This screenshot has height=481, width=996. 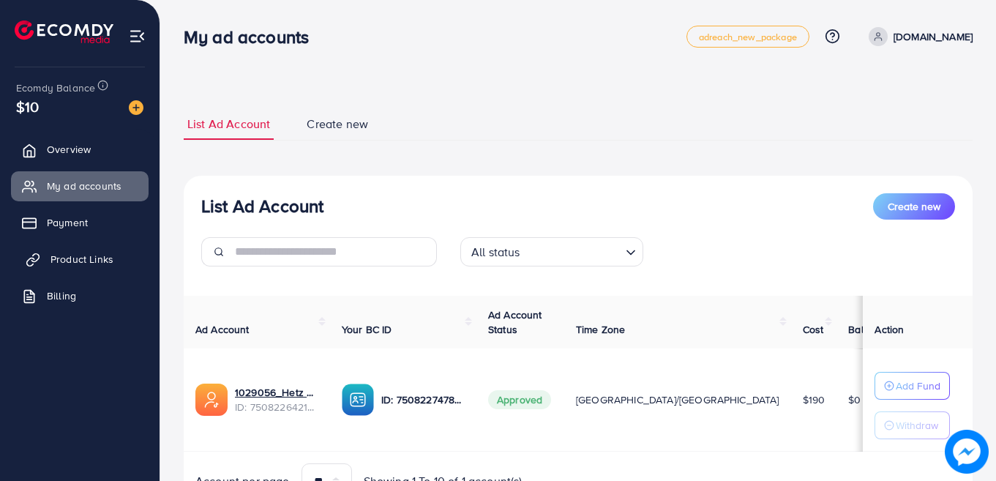 What do you see at coordinates (80, 259) in the screenshot?
I see `a: Product Links` at bounding box center [80, 259].